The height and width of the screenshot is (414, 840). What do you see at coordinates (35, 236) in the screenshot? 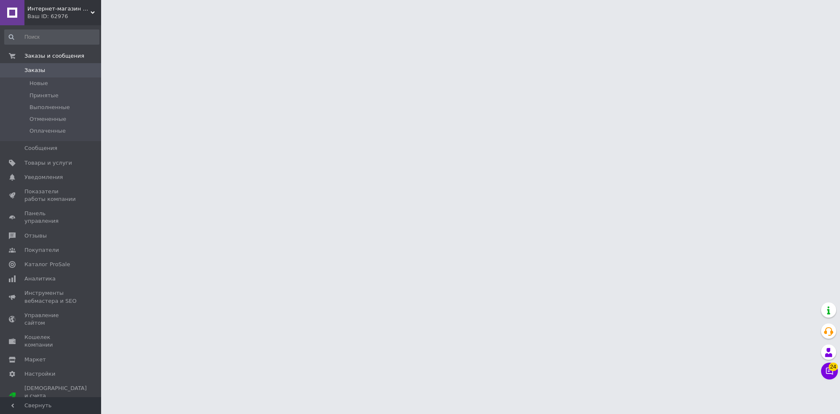
I see `span: Отзывы` at bounding box center [35, 236].